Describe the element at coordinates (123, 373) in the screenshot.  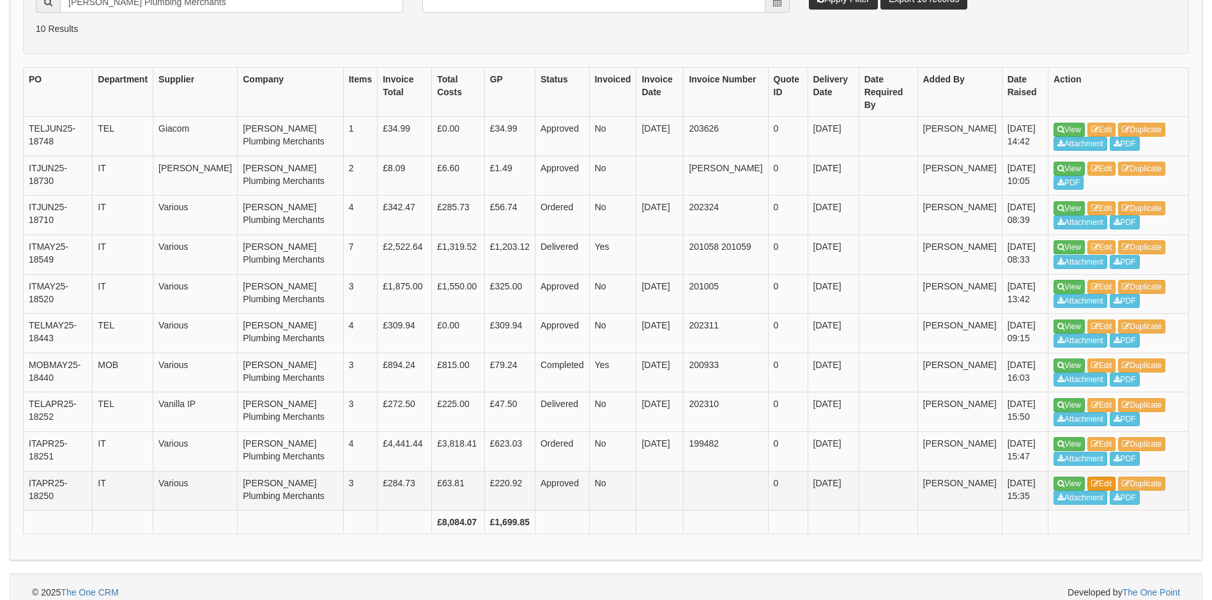
I see `td: MOB` at that location.